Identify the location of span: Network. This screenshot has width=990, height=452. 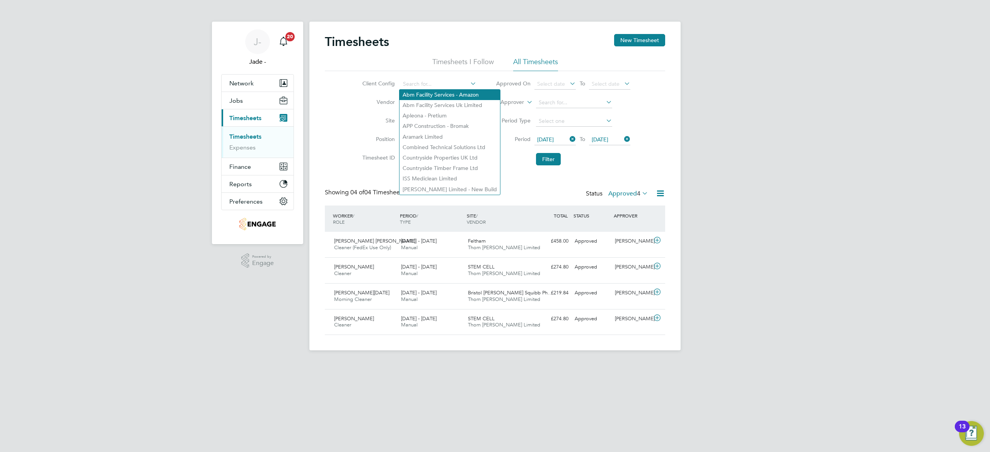
(241, 83).